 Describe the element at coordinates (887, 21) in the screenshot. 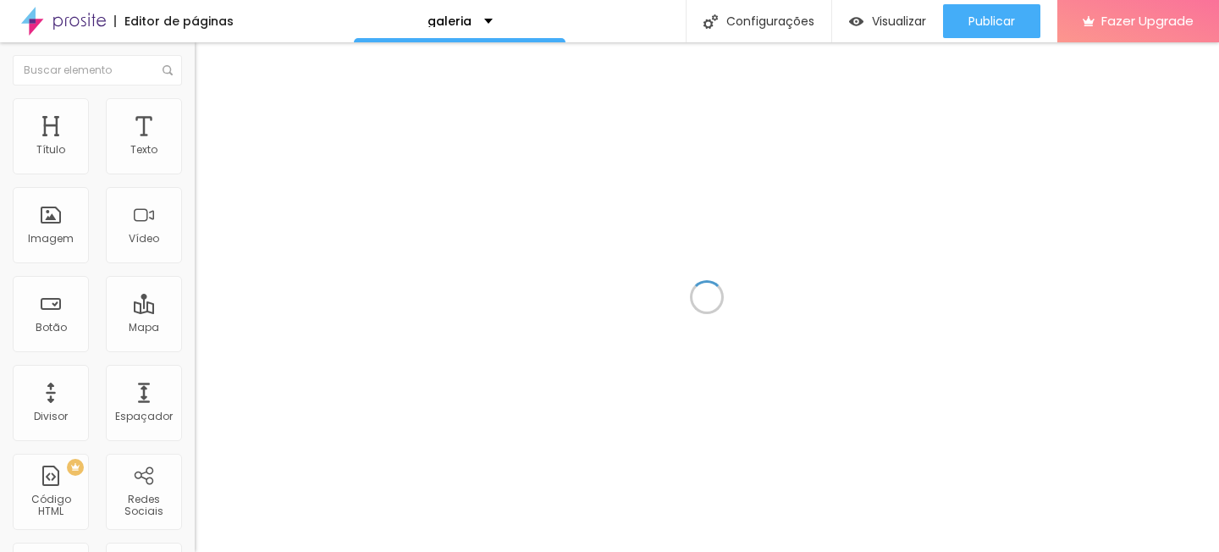

I see `button: Visualizar` at that location.